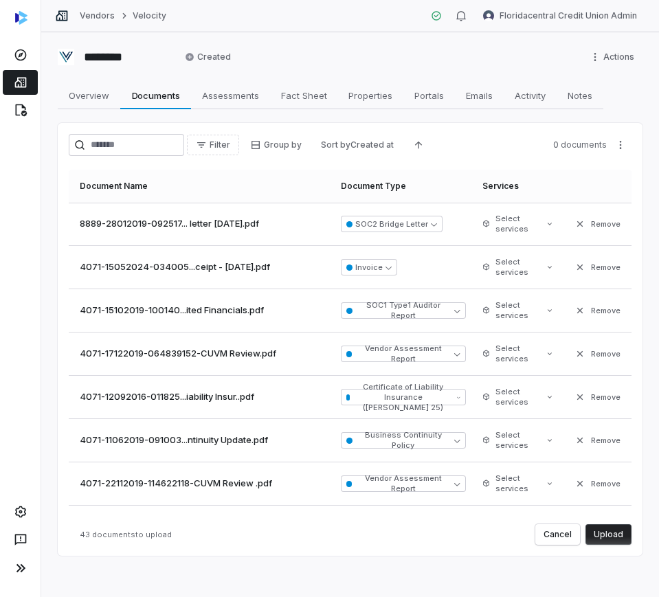 The width and height of the screenshot is (659, 597). What do you see at coordinates (557, 535) in the screenshot?
I see `button: Cancel` at bounding box center [557, 535].